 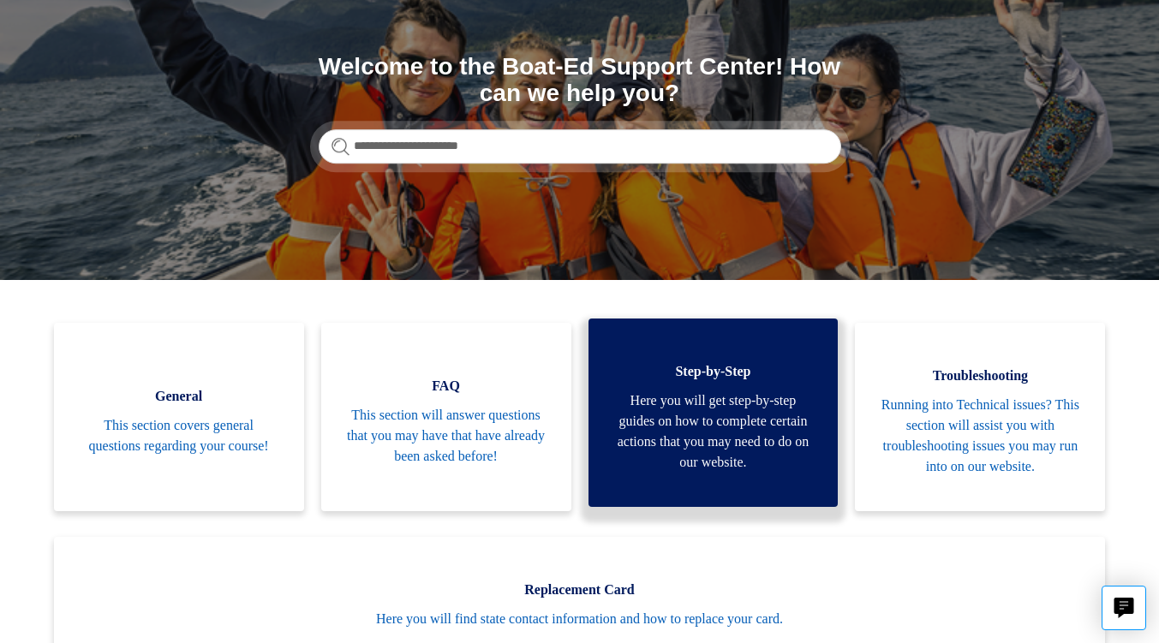 What do you see at coordinates (714, 413) in the screenshot?
I see `a: Step-by-Step Here you will get step-by-step guides on how to complete certain actions that you ma...` at bounding box center [714, 413].